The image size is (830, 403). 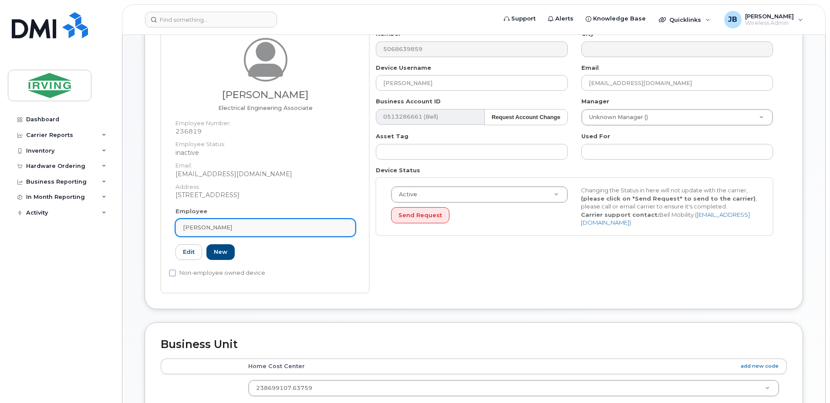 I want to click on a: Alerts, so click(x=561, y=19).